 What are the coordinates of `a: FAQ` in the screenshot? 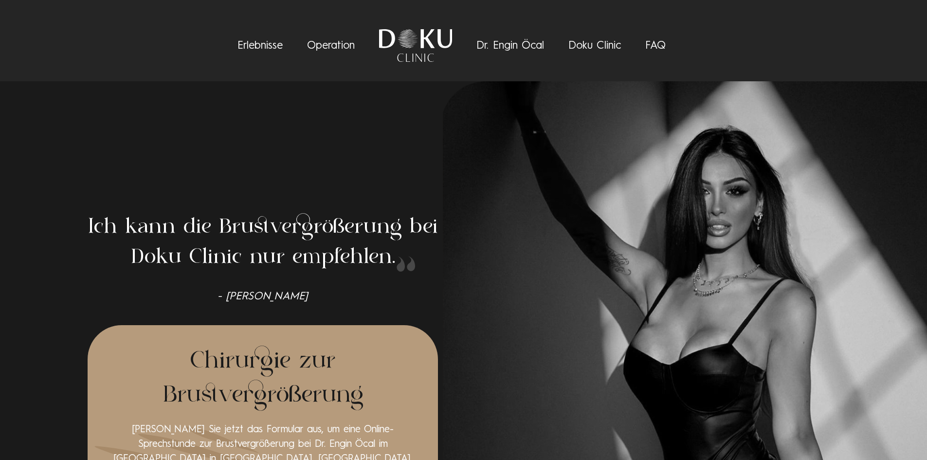 It's located at (656, 46).